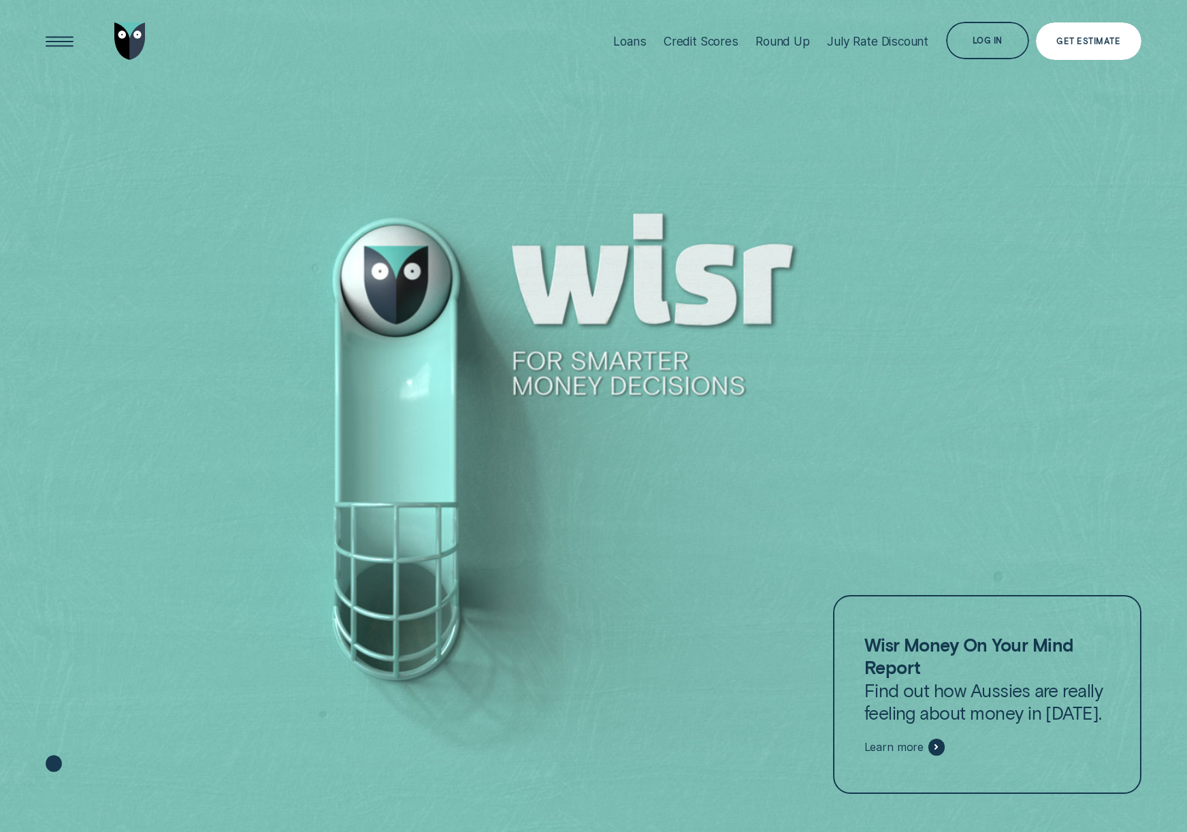 This screenshot has width=1187, height=832. What do you see at coordinates (969, 655) in the screenshot?
I see `strong: Wisr Money On Your Mind Report` at bounding box center [969, 655].